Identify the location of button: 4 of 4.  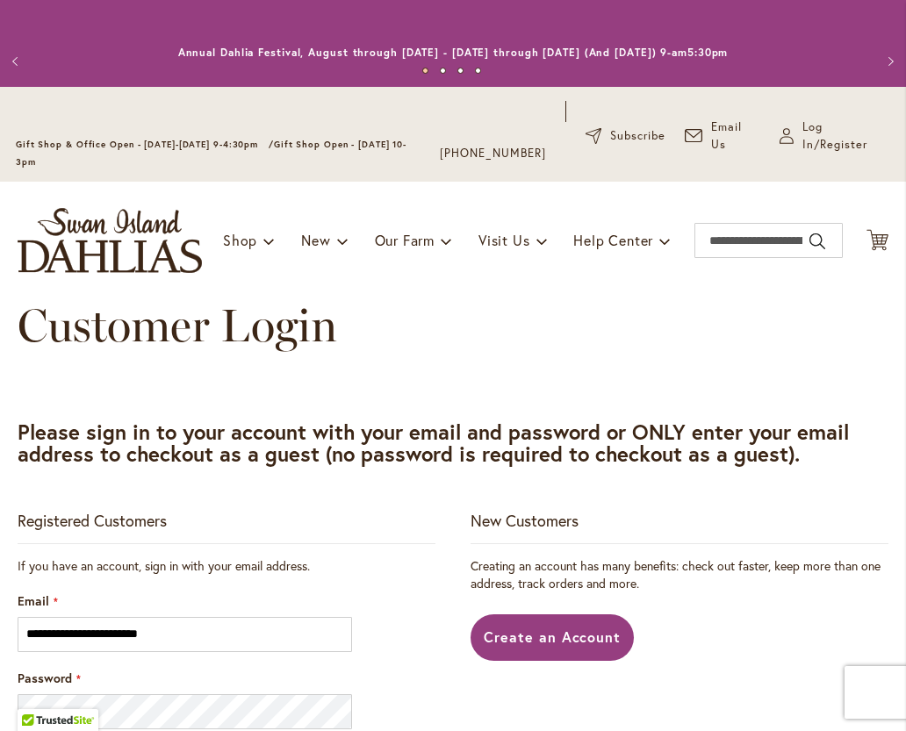
(477, 70).